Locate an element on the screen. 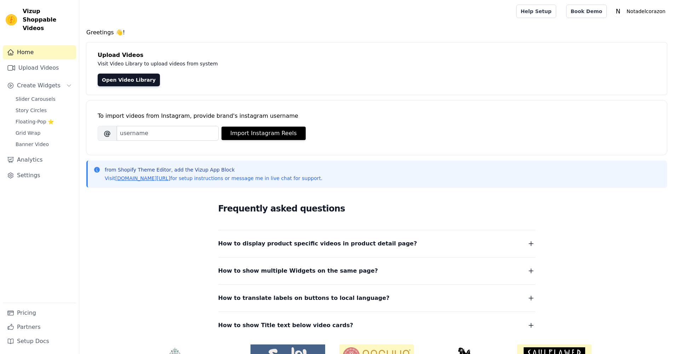 Image resolution: width=674 pixels, height=354 pixels. span: How to display product specific videos in product detail page? is located at coordinates (318, 244).